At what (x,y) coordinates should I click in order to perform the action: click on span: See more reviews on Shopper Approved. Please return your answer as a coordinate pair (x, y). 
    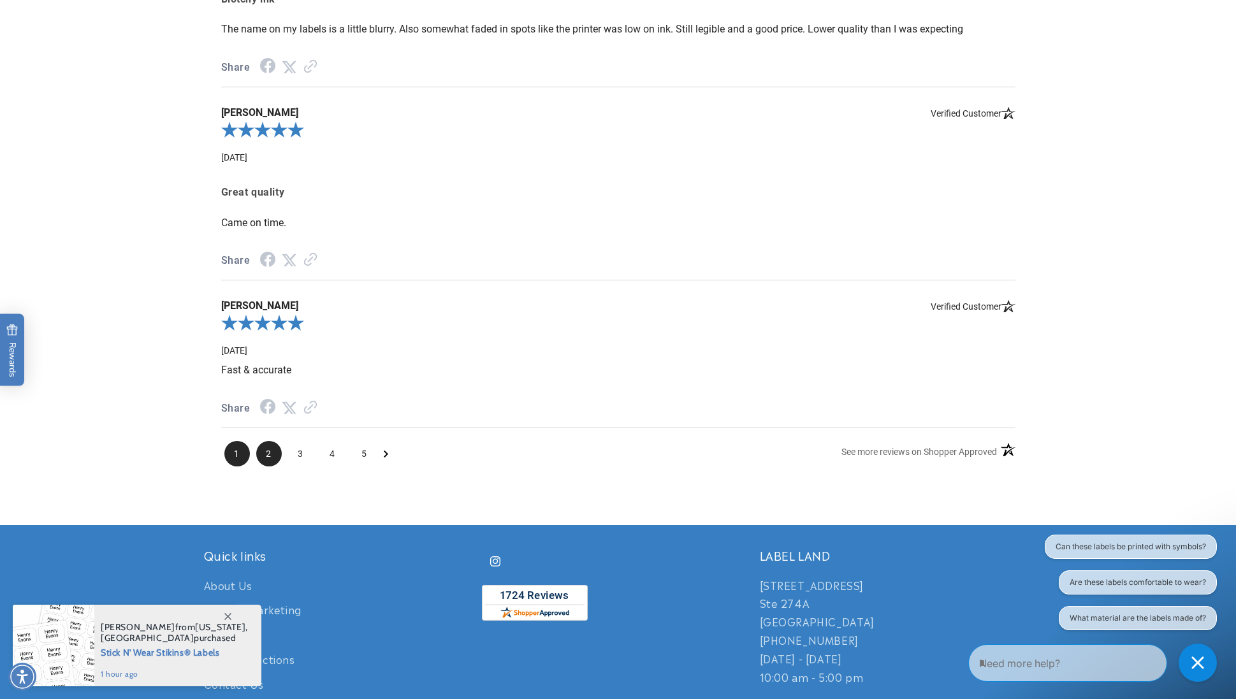
    Looking at the image, I should click on (919, 452).